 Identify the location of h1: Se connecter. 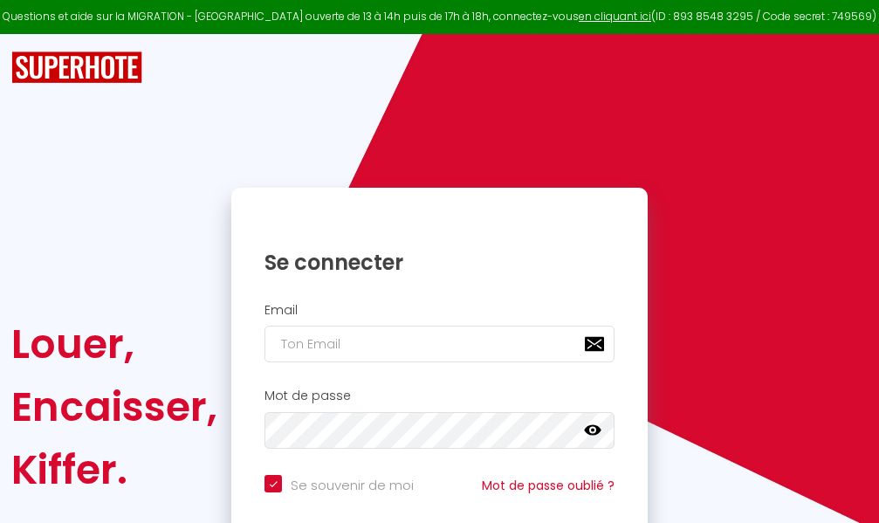
(439, 262).